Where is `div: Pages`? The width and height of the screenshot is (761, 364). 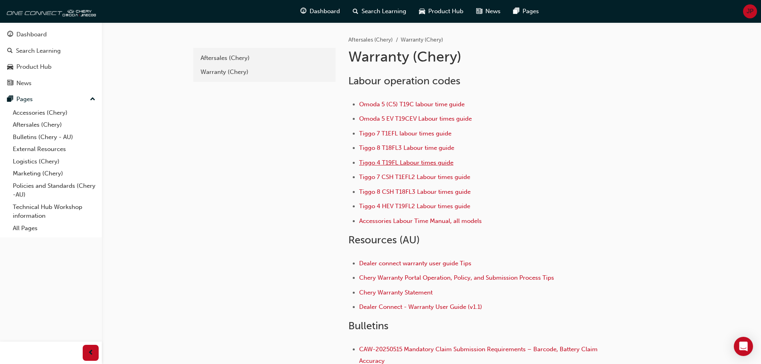 div: Pages is located at coordinates (24, 99).